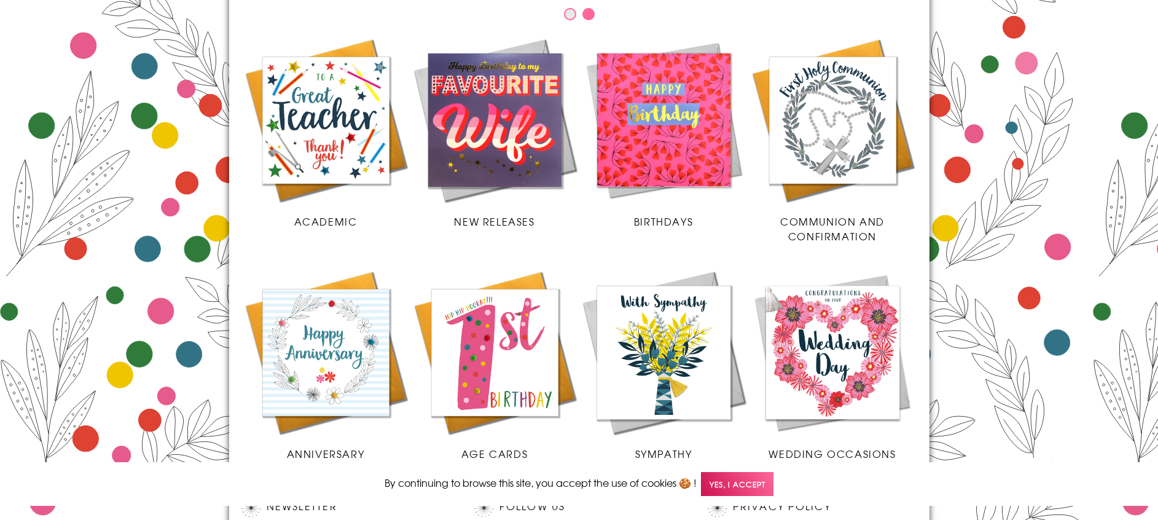 The image size is (1158, 520). I want to click on a: Age Cards, so click(495, 364).